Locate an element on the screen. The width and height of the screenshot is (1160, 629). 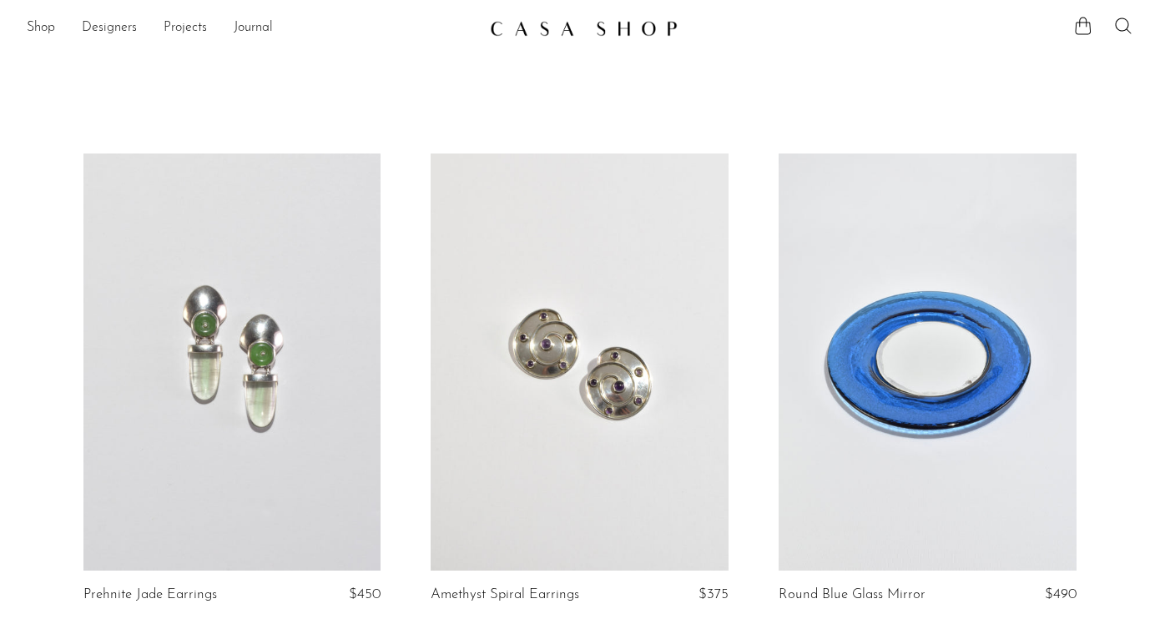
a: Journal is located at coordinates (253, 28).